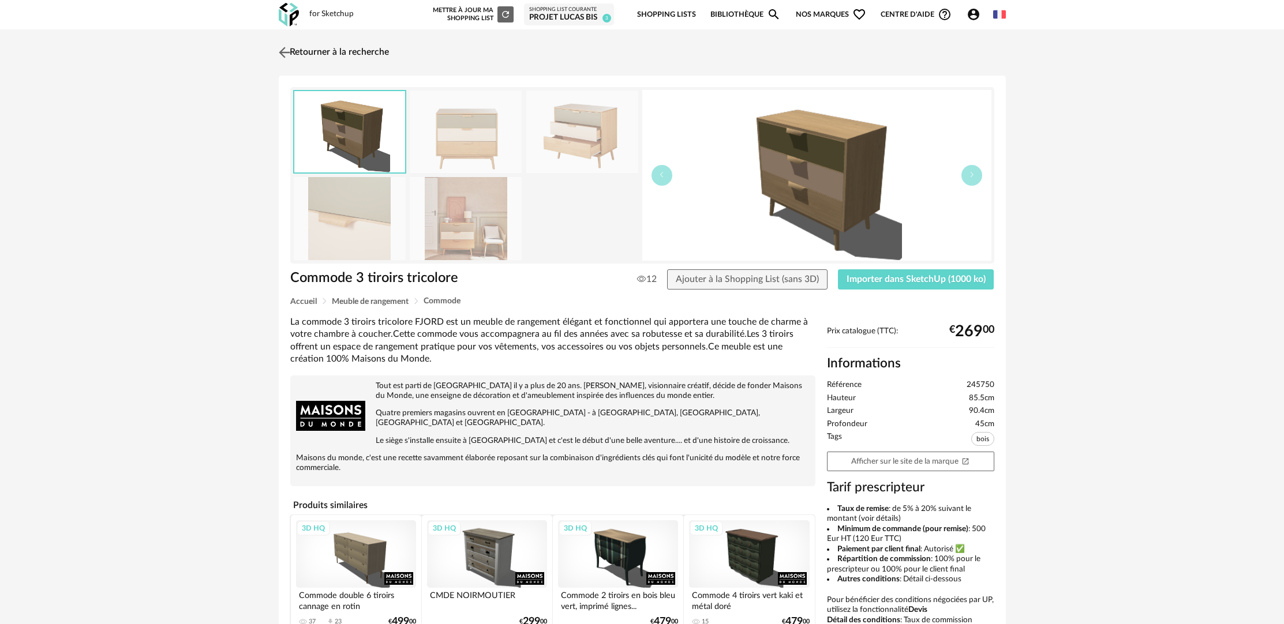  What do you see at coordinates (746, 14) in the screenshot?
I see `a: BibliothèqueMagnify icon` at bounding box center [746, 14].